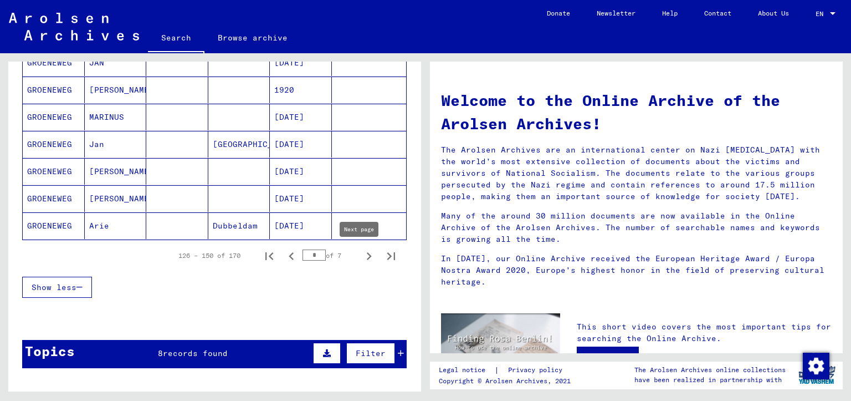  I want to click on p: This short video covers the most important tips for searching the Online Archive., so click(705, 333).